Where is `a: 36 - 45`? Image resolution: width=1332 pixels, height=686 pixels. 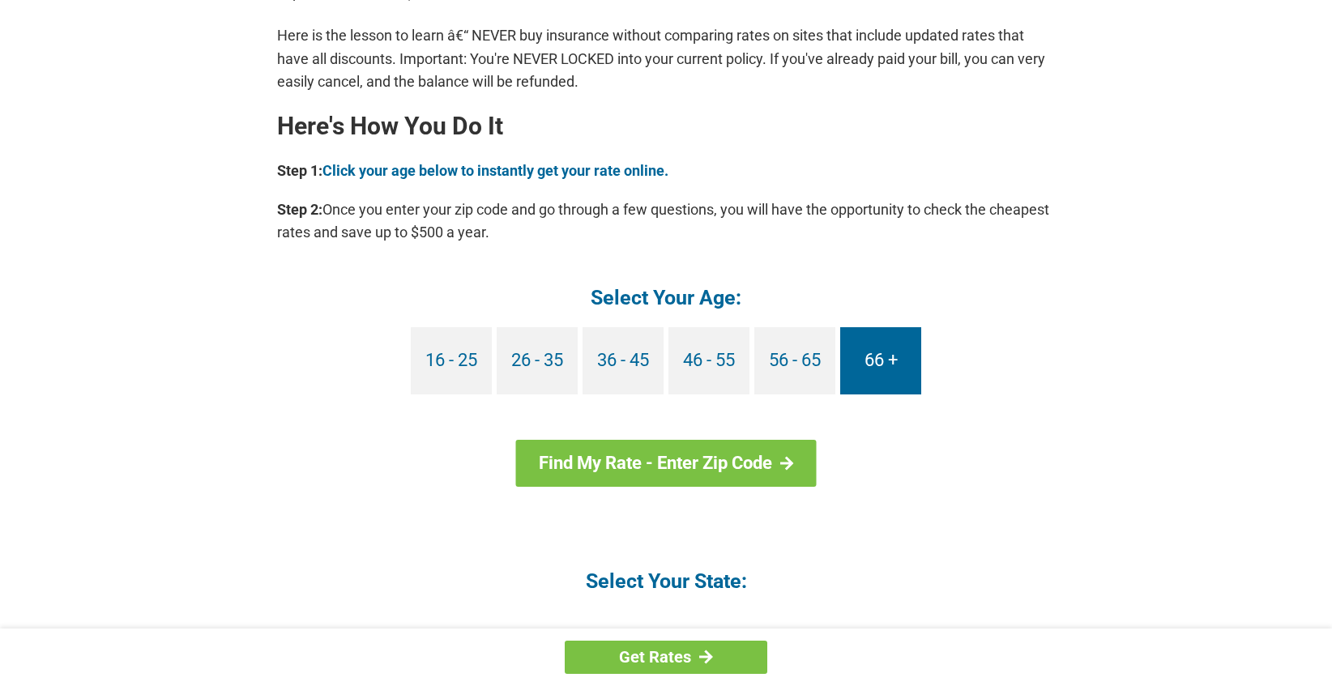 a: 36 - 45 is located at coordinates (623, 360).